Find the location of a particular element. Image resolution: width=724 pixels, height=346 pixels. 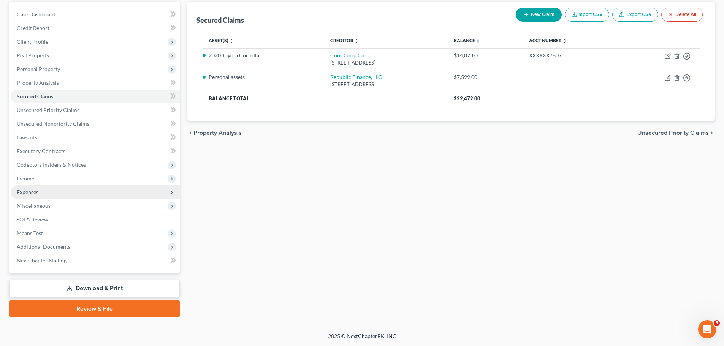

a: Case Dashboard is located at coordinates (95, 14).